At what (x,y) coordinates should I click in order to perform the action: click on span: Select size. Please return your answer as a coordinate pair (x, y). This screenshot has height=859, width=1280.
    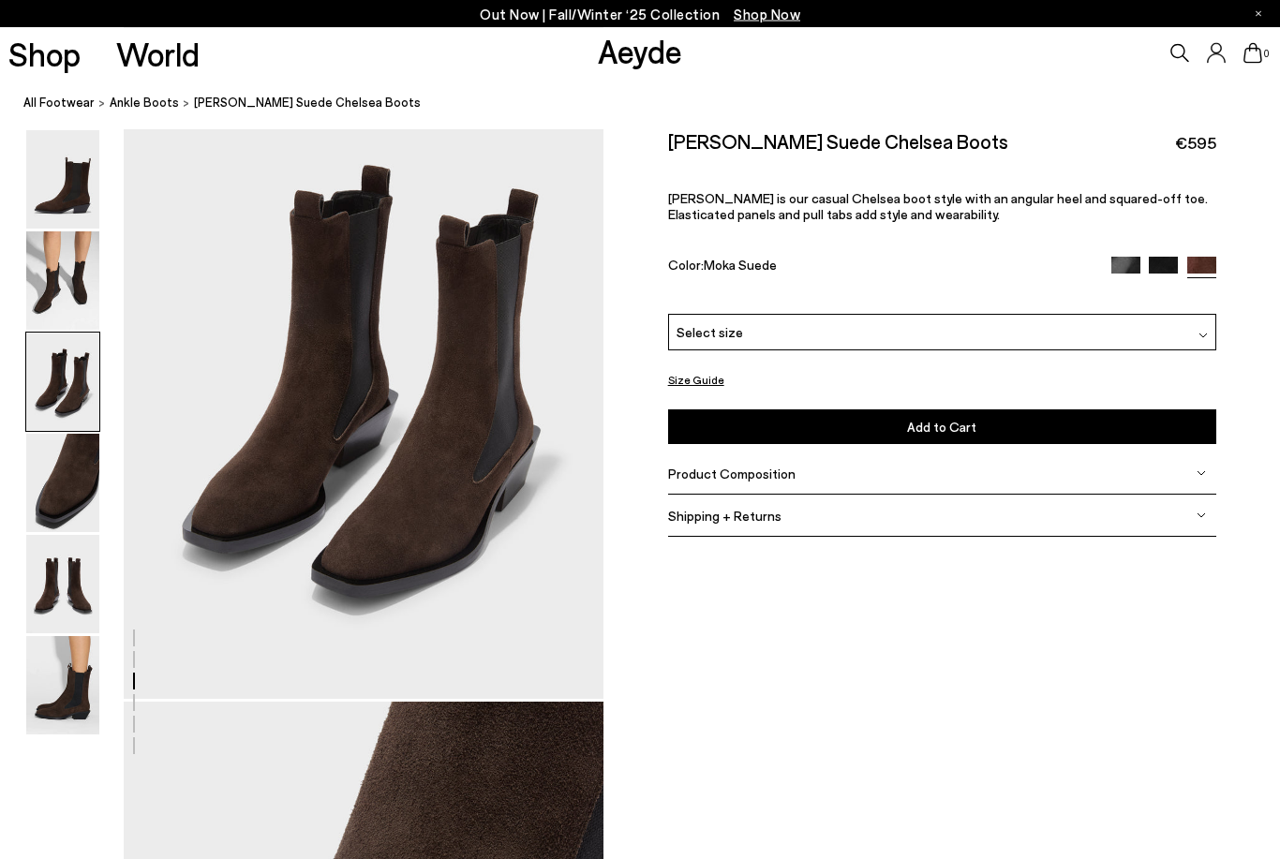
    Looking at the image, I should click on (709, 333).